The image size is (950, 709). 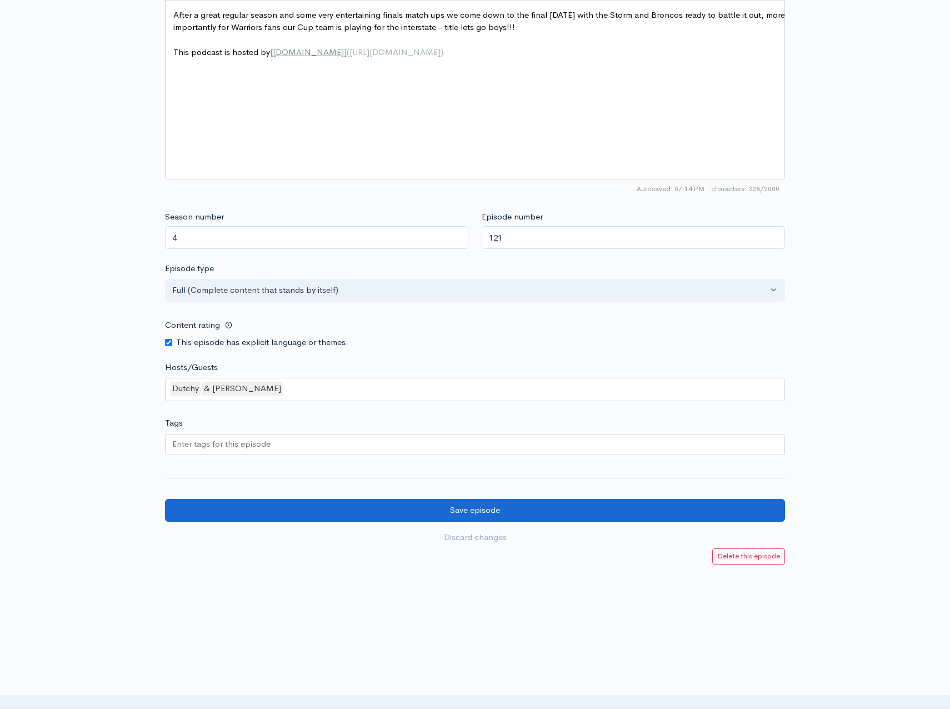 What do you see at coordinates (475, 290) in the screenshot?
I see `button: Full (Complete content that stands by itself)` at bounding box center [475, 290].